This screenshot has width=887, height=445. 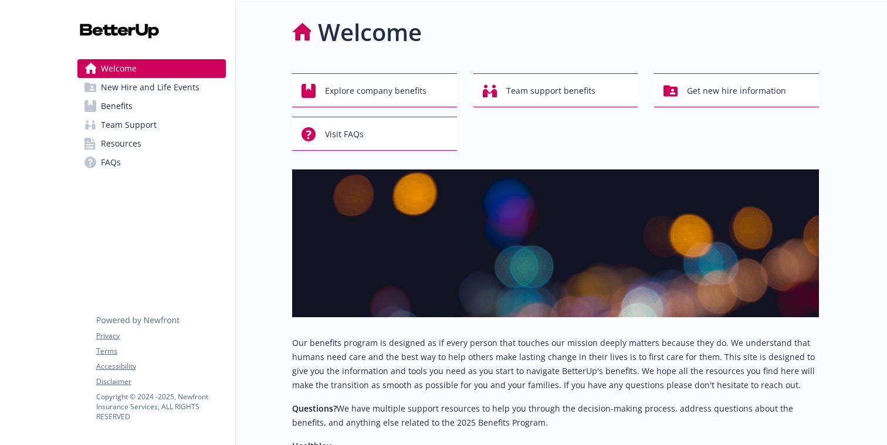 I want to click on span: Get new hire information, so click(x=736, y=91).